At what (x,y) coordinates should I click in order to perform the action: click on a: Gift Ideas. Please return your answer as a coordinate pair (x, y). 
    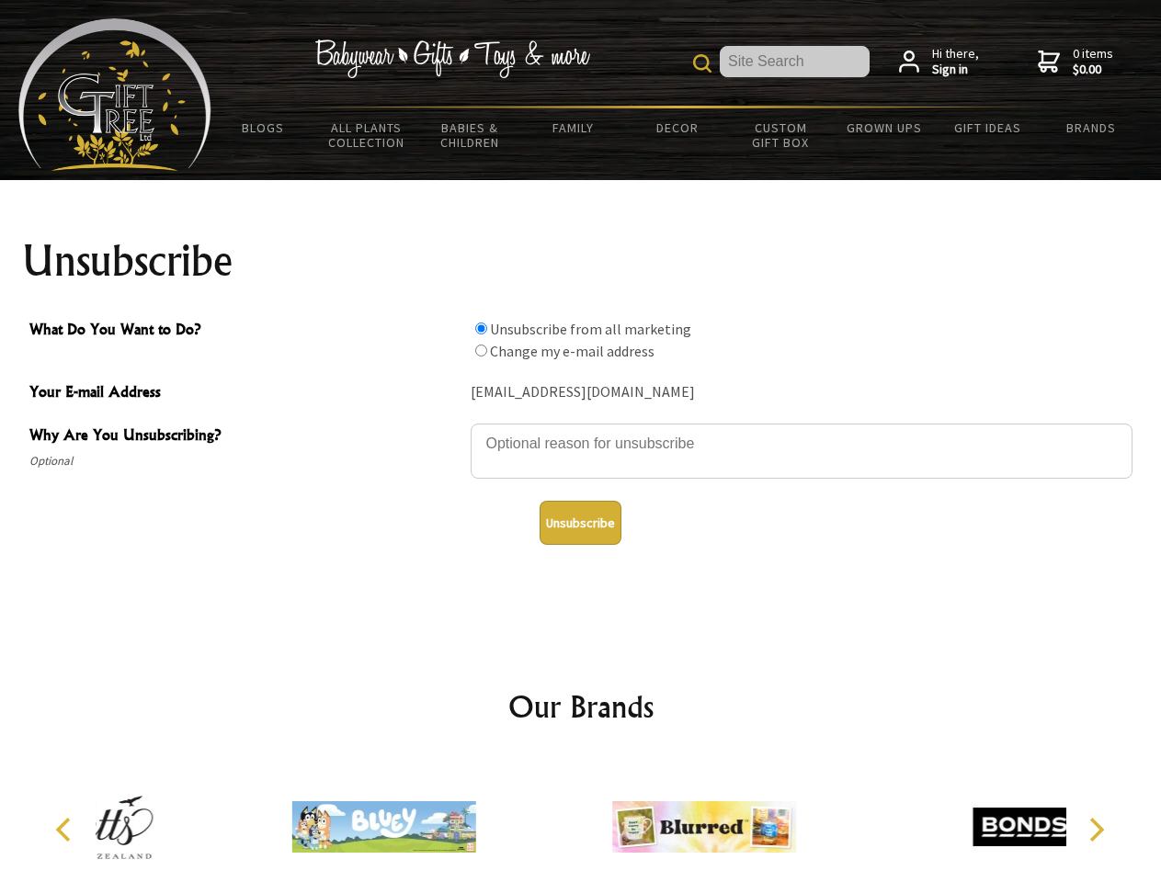
    Looking at the image, I should click on (987, 128).